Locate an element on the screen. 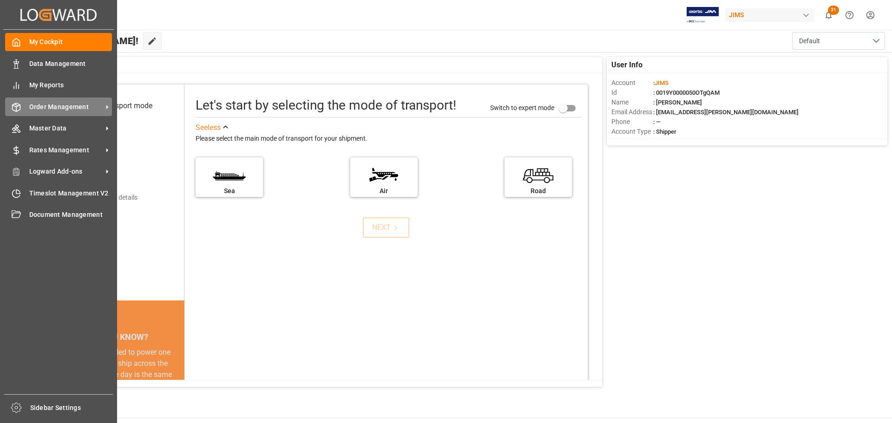 The image size is (892, 423). span: My Reports is located at coordinates (71, 85).